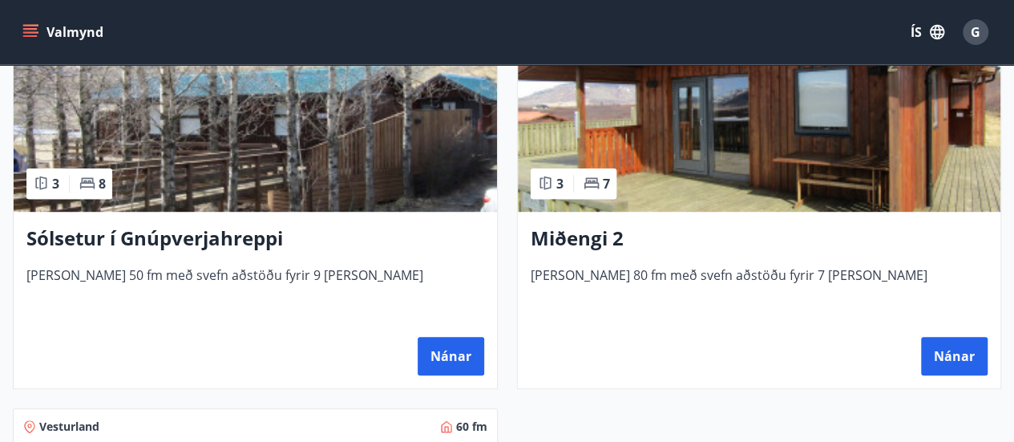 The width and height of the screenshot is (1014, 442). Describe the element at coordinates (606, 184) in the screenshot. I see `span: 7` at that location.